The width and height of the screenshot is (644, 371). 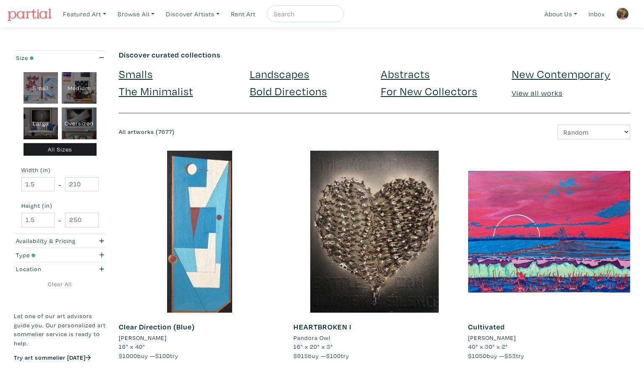 What do you see at coordinates (477, 356) in the screenshot?
I see `span: $1050` at bounding box center [477, 356].